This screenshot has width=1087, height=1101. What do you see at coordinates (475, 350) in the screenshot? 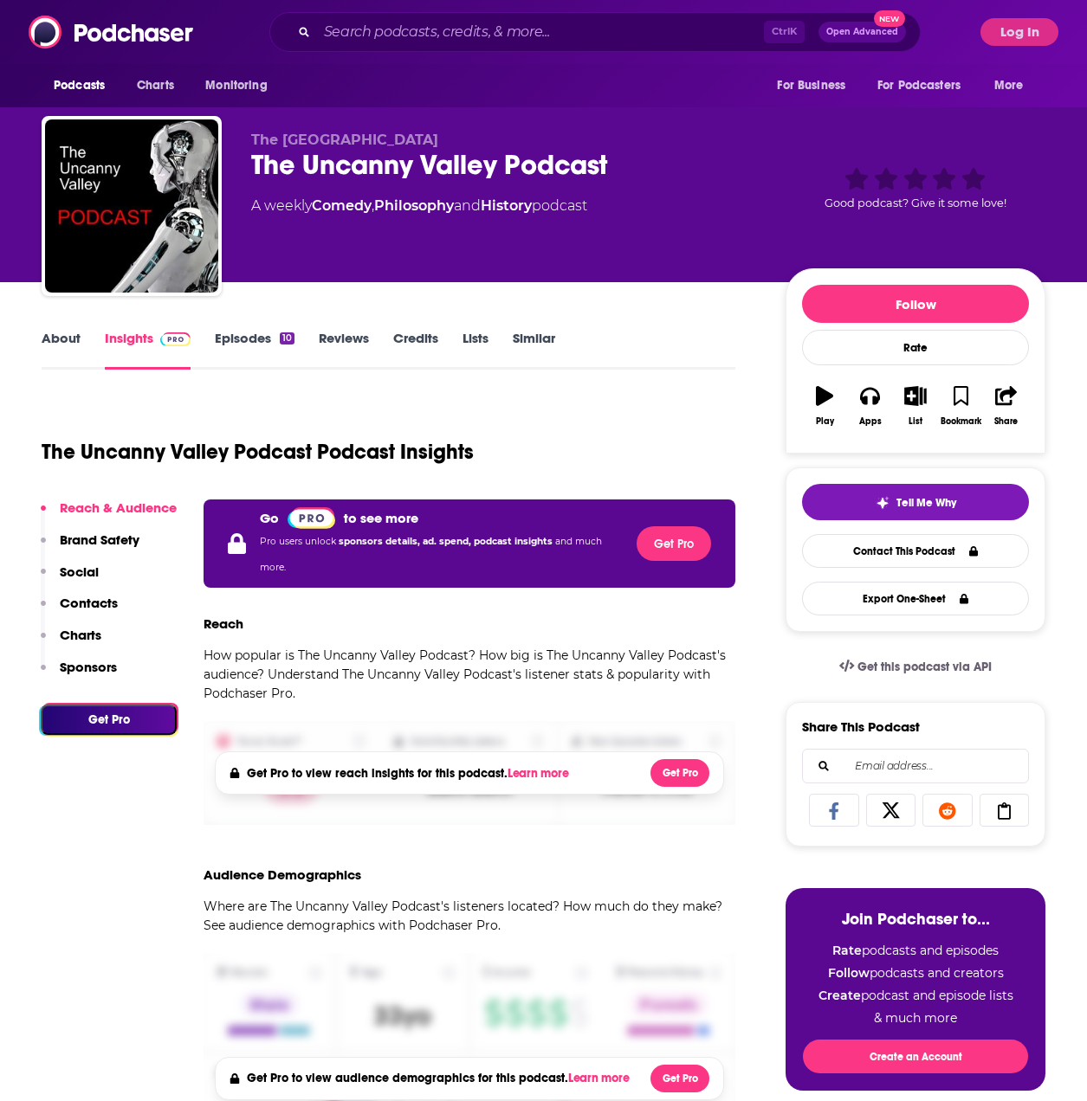
I see `a: Lists` at bounding box center [475, 350].